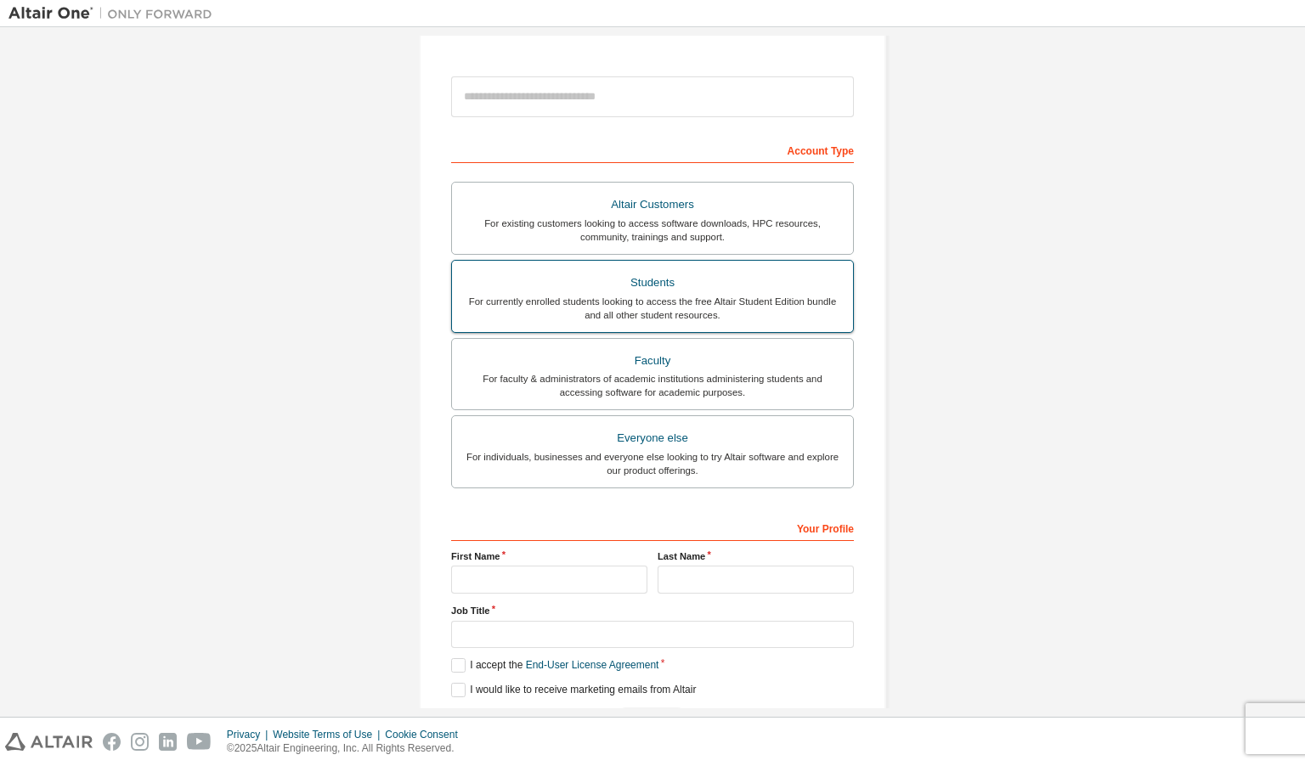  What do you see at coordinates (653, 230) in the screenshot?
I see `div: For existing customers looking to access software downloads, HPC resources, community, trainings ...` at bounding box center [653, 230].